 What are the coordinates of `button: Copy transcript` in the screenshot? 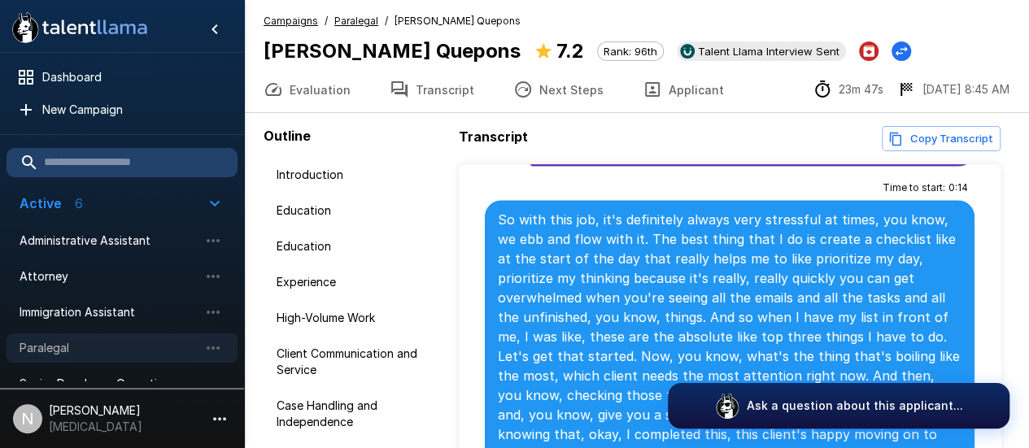 It's located at (941, 138).